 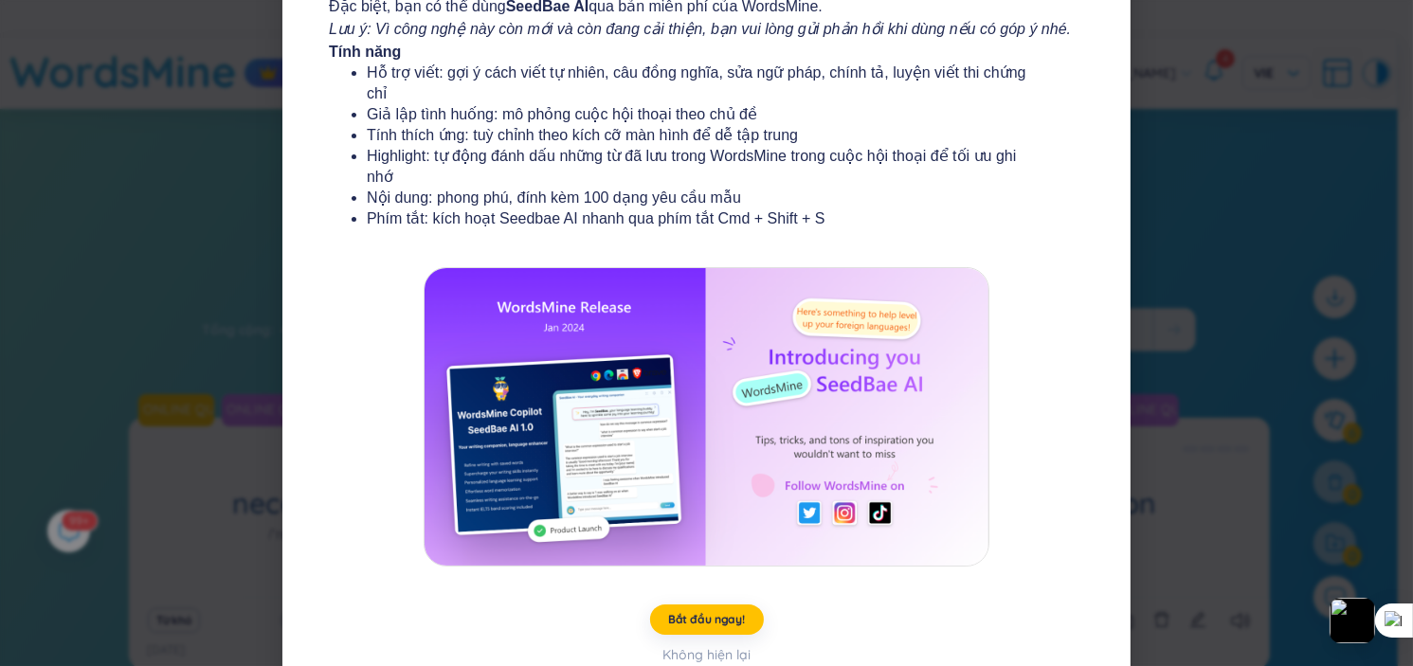 What do you see at coordinates (706, 620) in the screenshot?
I see `span: Bắt đầu ngay!` at bounding box center [706, 620].